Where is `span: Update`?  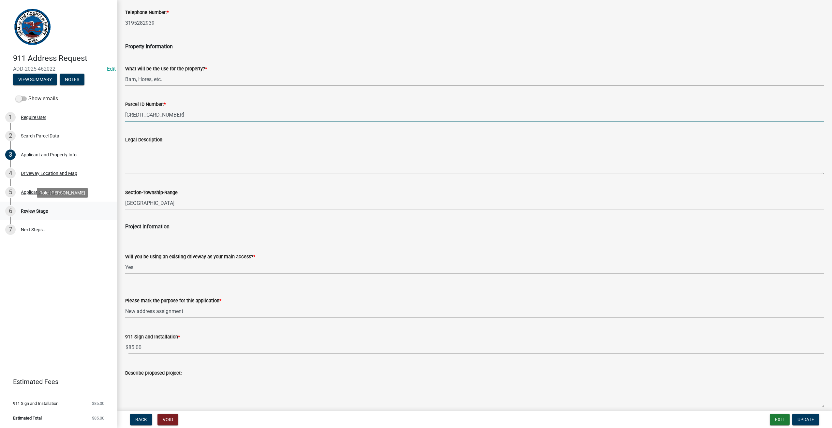 span: Update is located at coordinates (805, 420).